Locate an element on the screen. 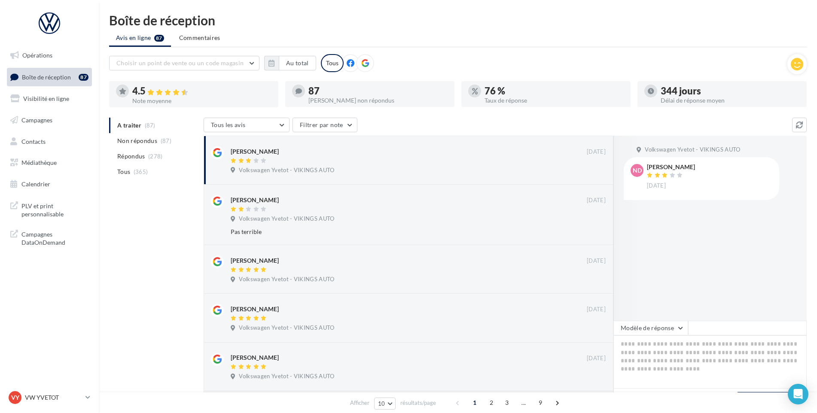 This screenshot has width=817, height=413. span: Répondus is located at coordinates (131, 156).